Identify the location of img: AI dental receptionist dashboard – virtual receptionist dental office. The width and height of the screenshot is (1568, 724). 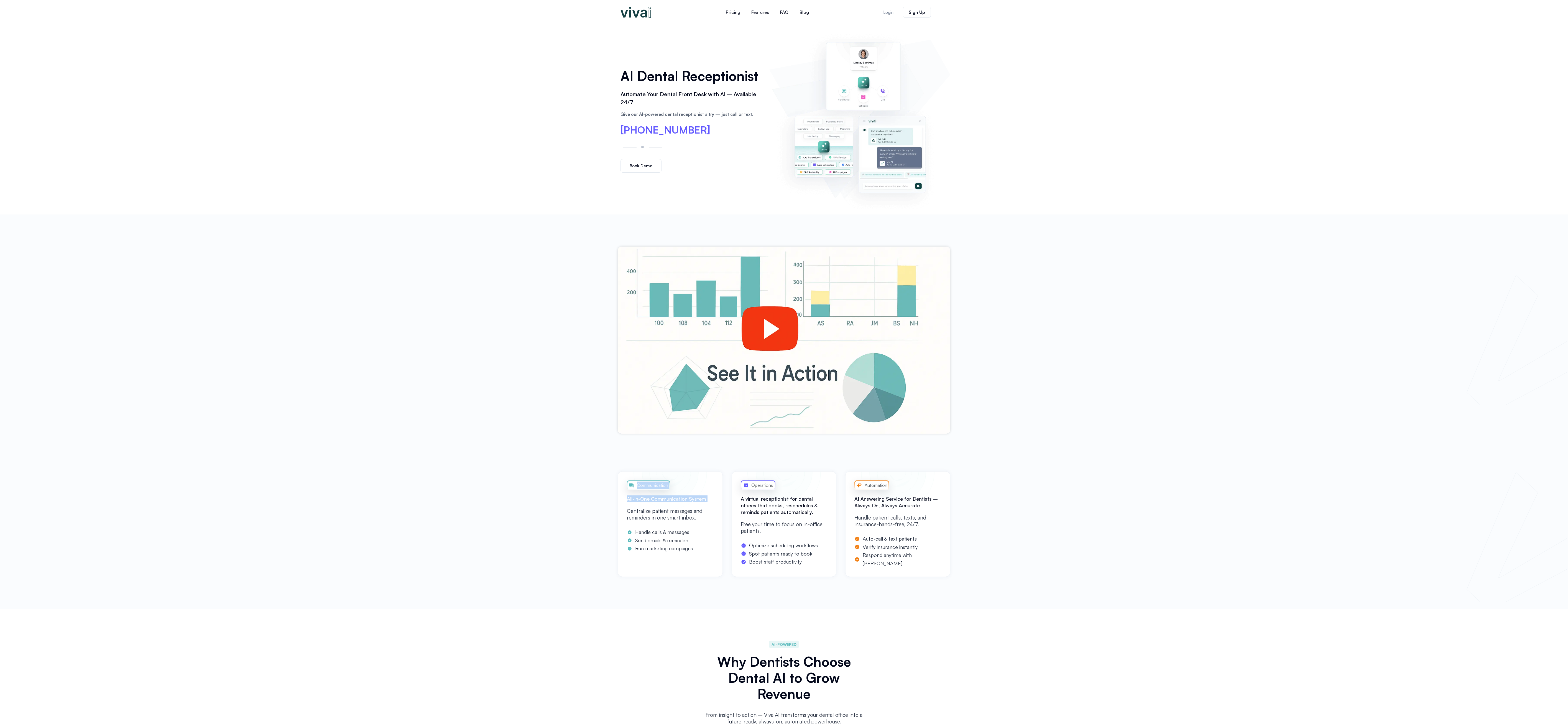
(860, 119).